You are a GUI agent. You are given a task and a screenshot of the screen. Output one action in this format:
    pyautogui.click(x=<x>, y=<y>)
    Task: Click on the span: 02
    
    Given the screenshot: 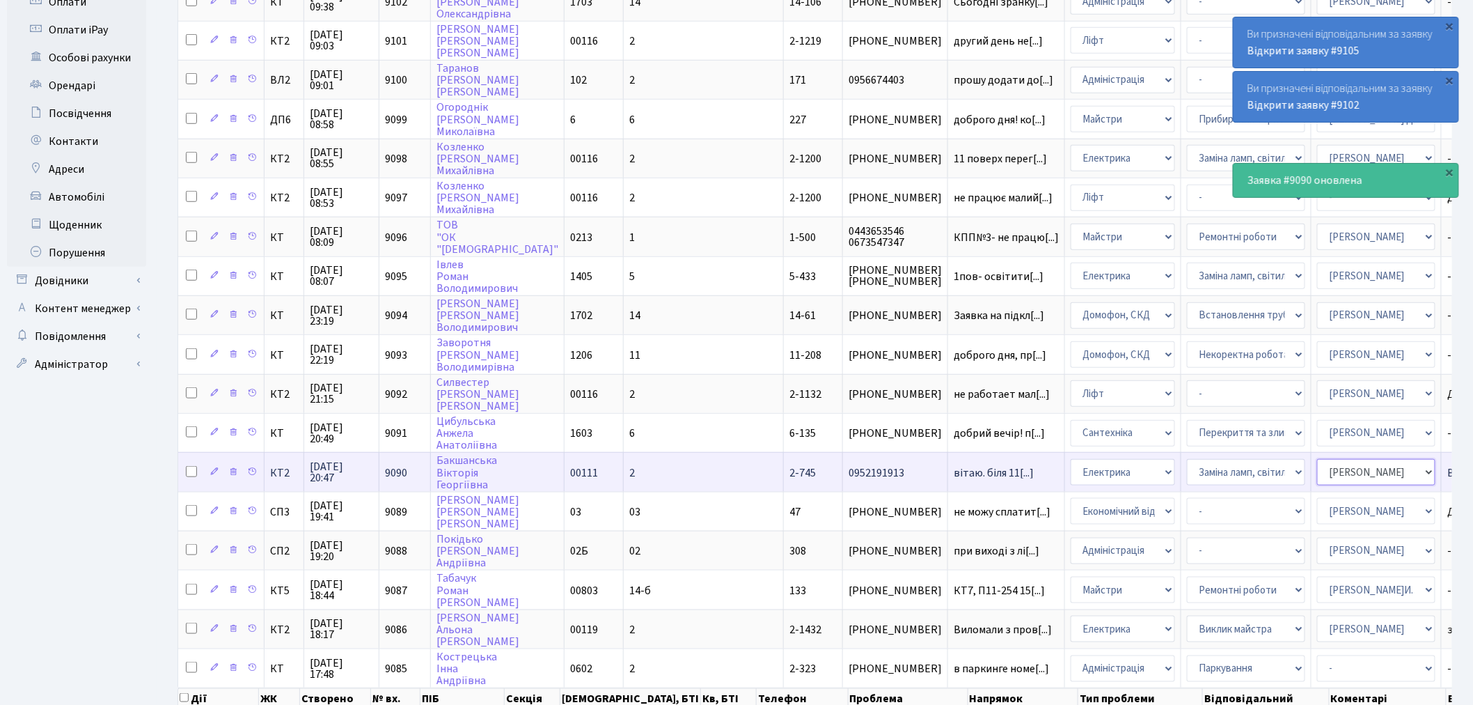 What is the action you would take?
    pyautogui.click(x=635, y=551)
    